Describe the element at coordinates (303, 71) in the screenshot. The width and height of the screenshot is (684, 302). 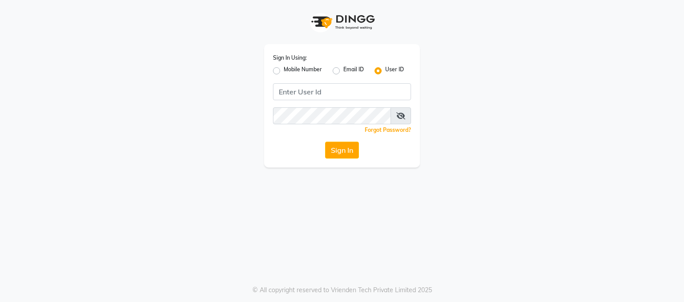
I see `label: Mobile Number` at that location.